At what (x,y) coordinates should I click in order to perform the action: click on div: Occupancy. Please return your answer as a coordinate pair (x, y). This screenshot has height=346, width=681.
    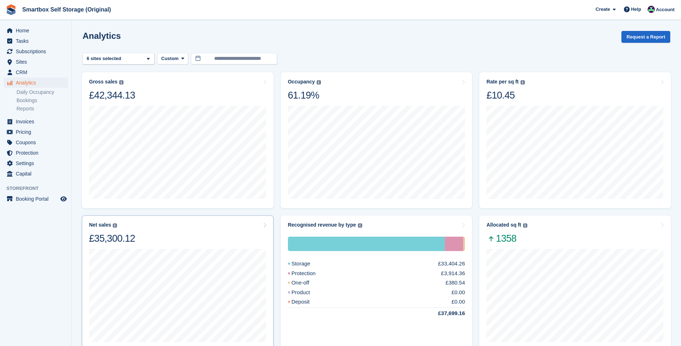
    Looking at the image, I should click on (301, 82).